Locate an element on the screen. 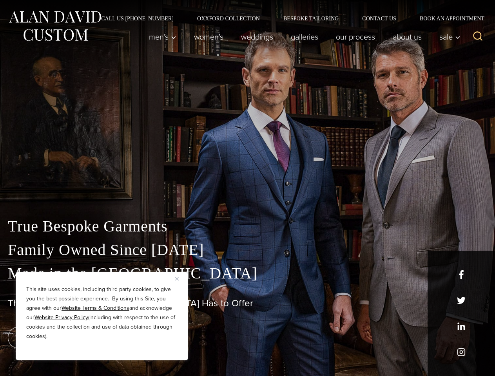 Image resolution: width=495 pixels, height=376 pixels. span: Sale is located at coordinates (450, 37).